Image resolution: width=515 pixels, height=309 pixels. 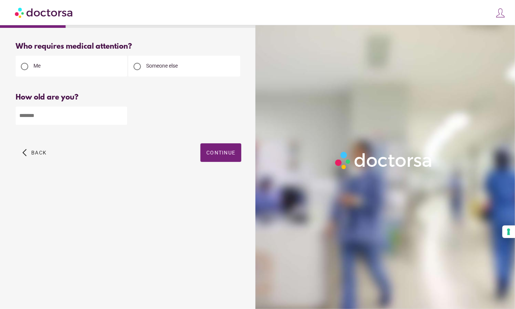 I want to click on img: Logo-Doctorsa-trans-White-partial-flat.png, so click(x=384, y=161).